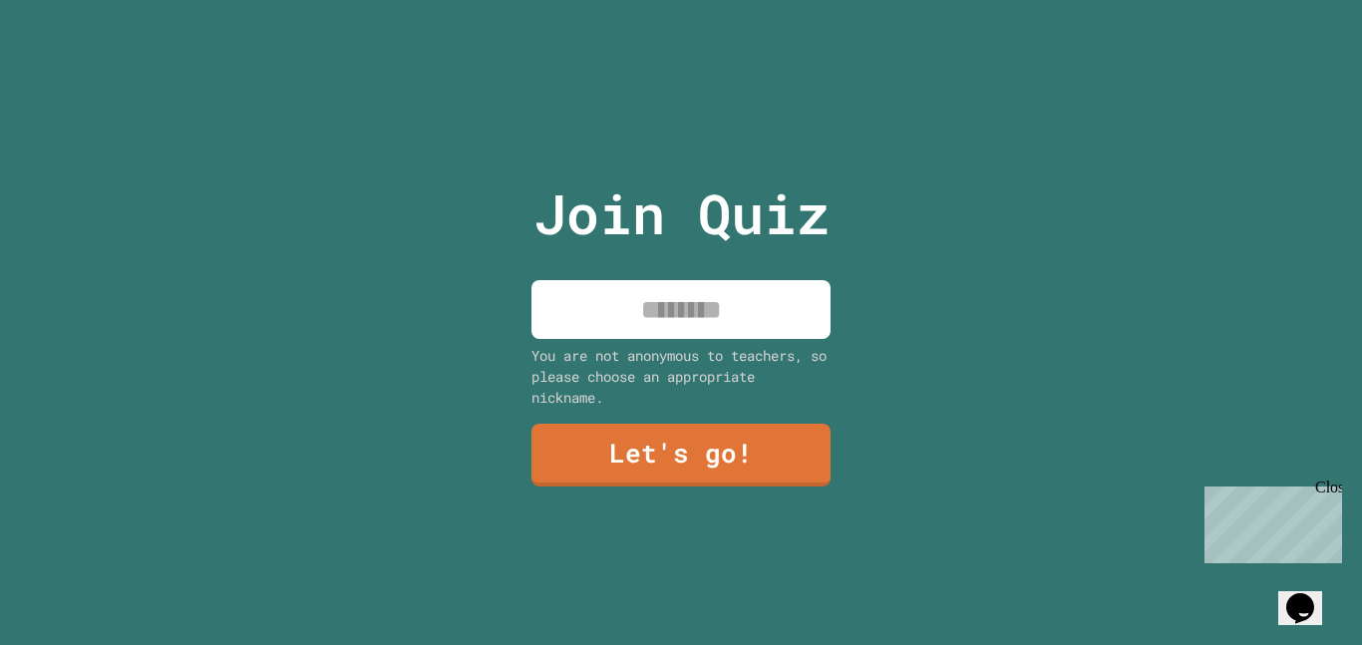 This screenshot has width=1362, height=645. What do you see at coordinates (681, 213) in the screenshot?
I see `p: Join Quiz` at bounding box center [681, 213].